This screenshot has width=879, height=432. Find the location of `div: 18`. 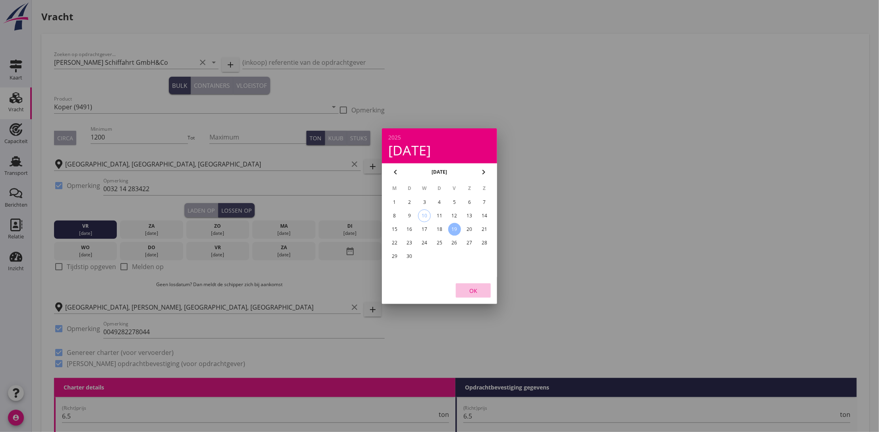

div: 18 is located at coordinates (439, 229).